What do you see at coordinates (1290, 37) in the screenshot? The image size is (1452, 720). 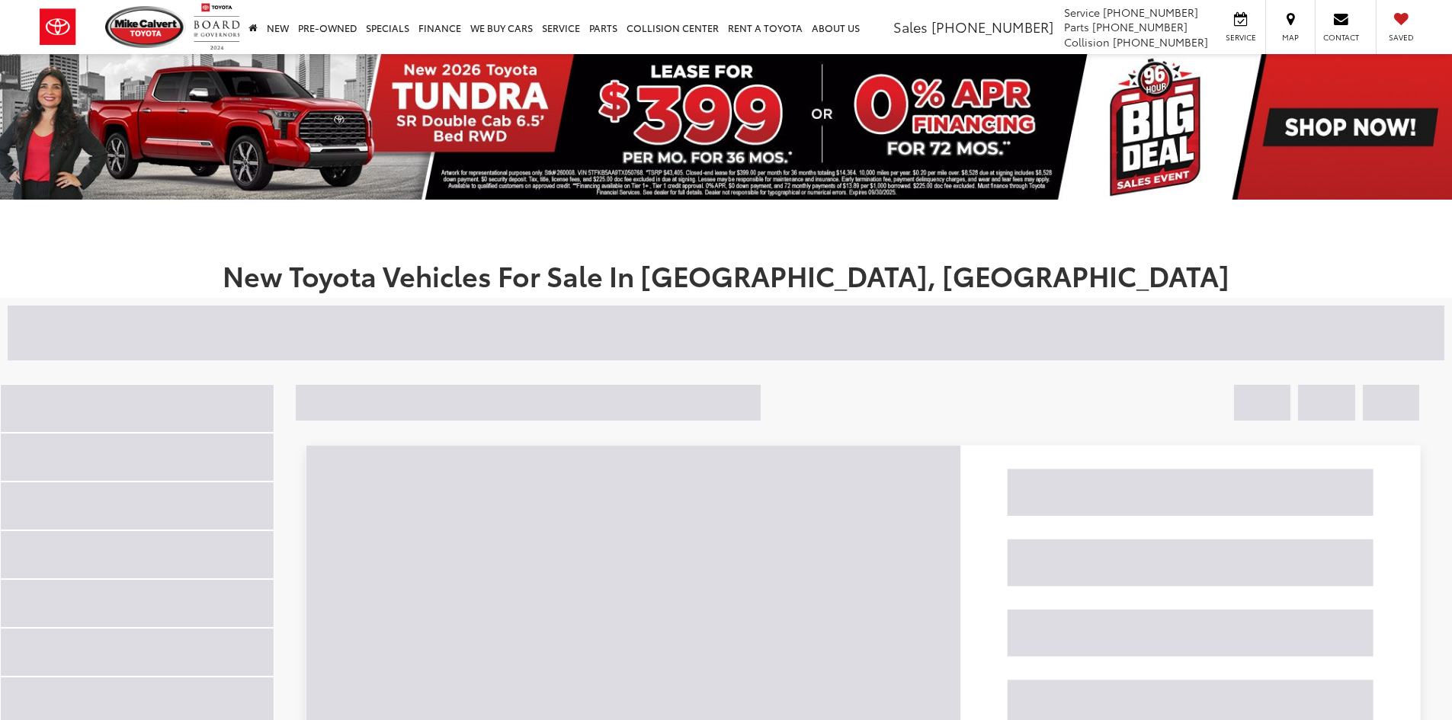 I see `span: Map` at bounding box center [1290, 37].